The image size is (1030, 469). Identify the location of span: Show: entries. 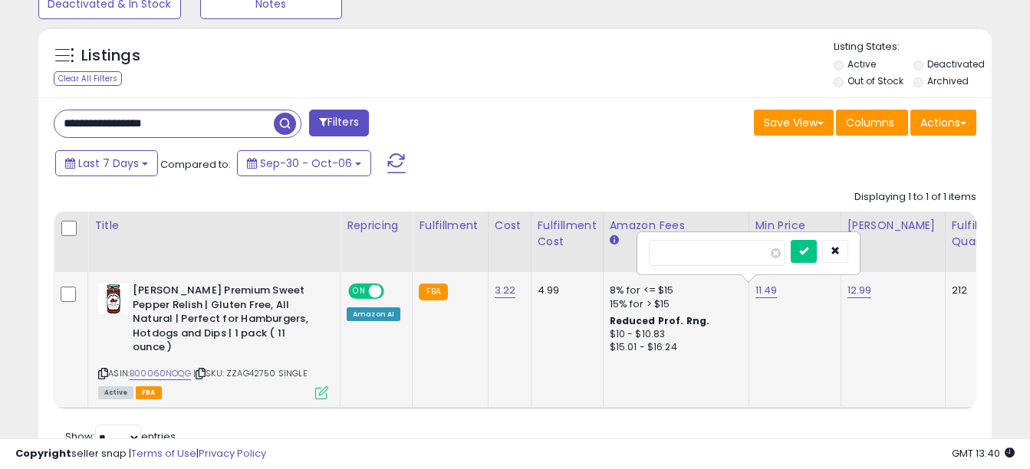
(120, 436).